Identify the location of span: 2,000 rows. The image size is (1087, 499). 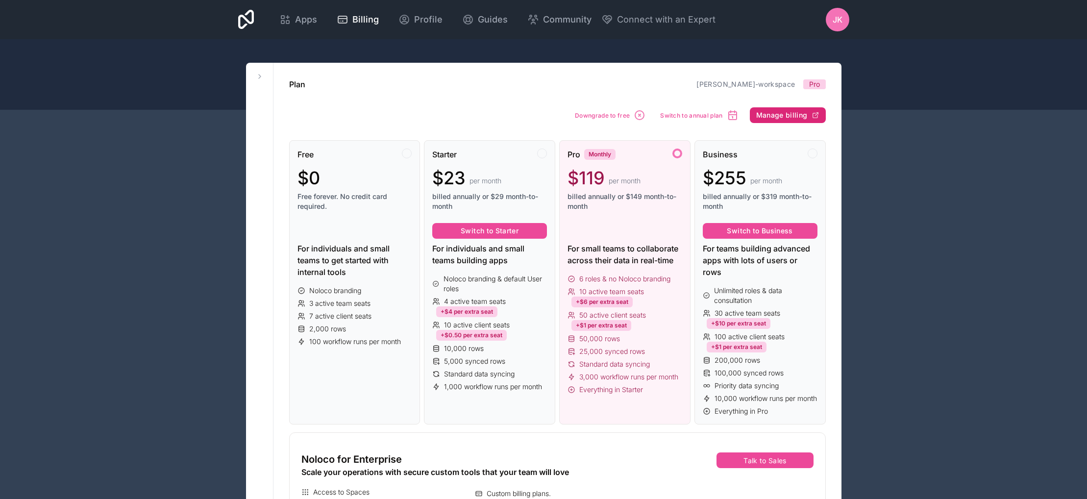
(328, 329).